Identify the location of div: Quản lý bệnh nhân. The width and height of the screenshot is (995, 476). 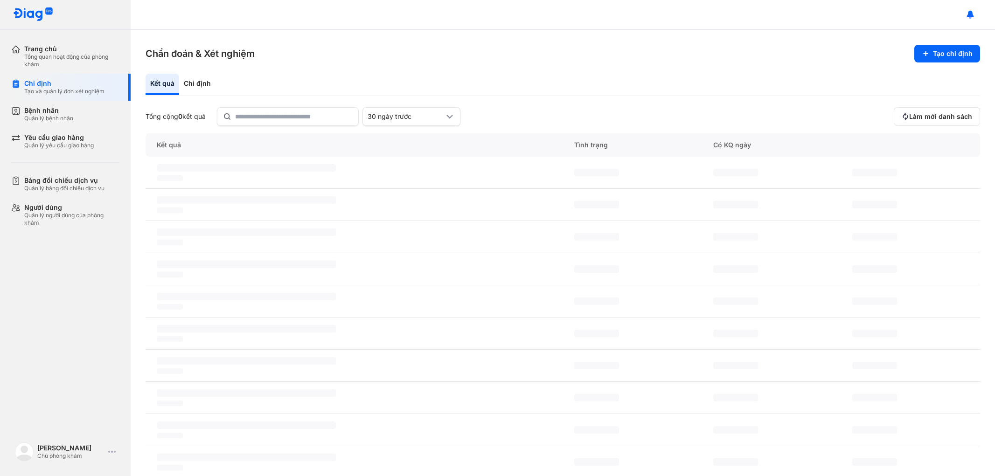
(49, 119).